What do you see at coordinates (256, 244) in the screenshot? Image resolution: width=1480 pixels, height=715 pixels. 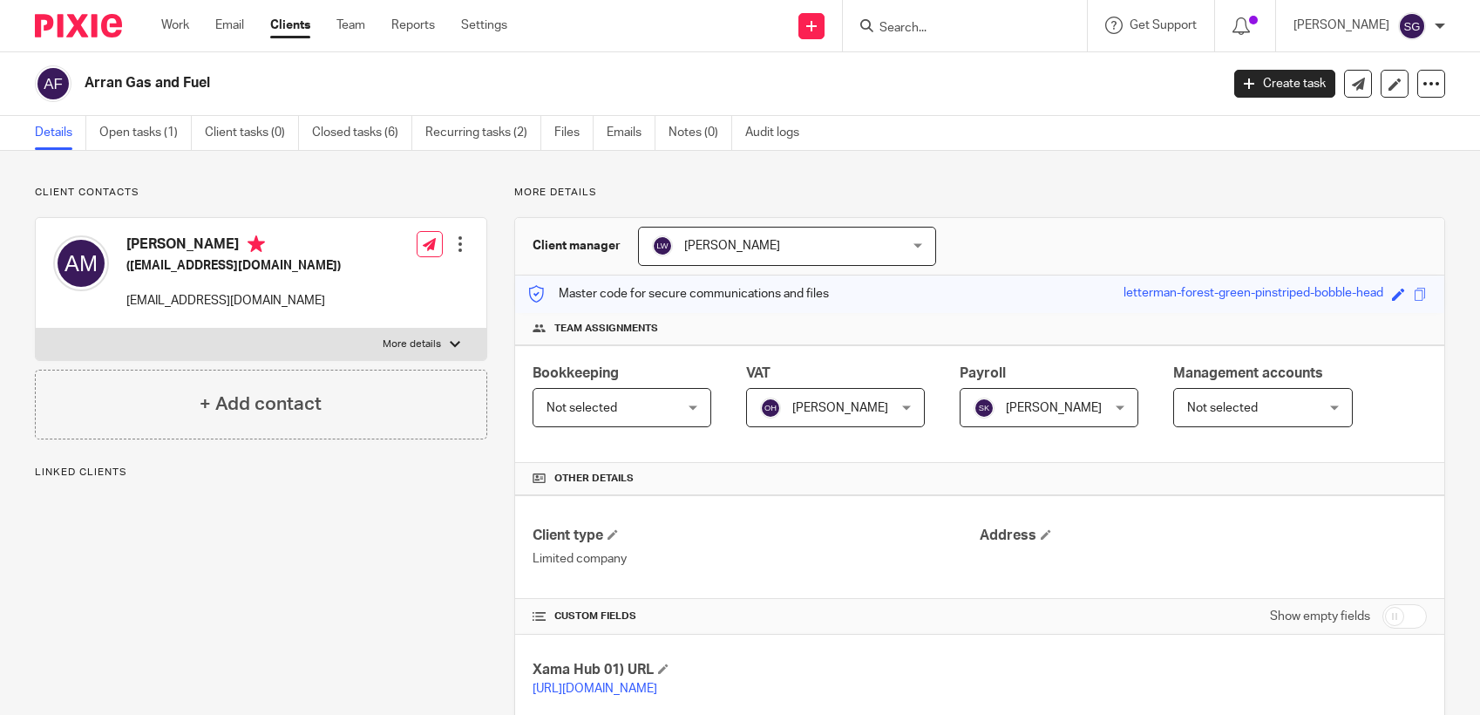 I see `i: Primary` at bounding box center [256, 244].